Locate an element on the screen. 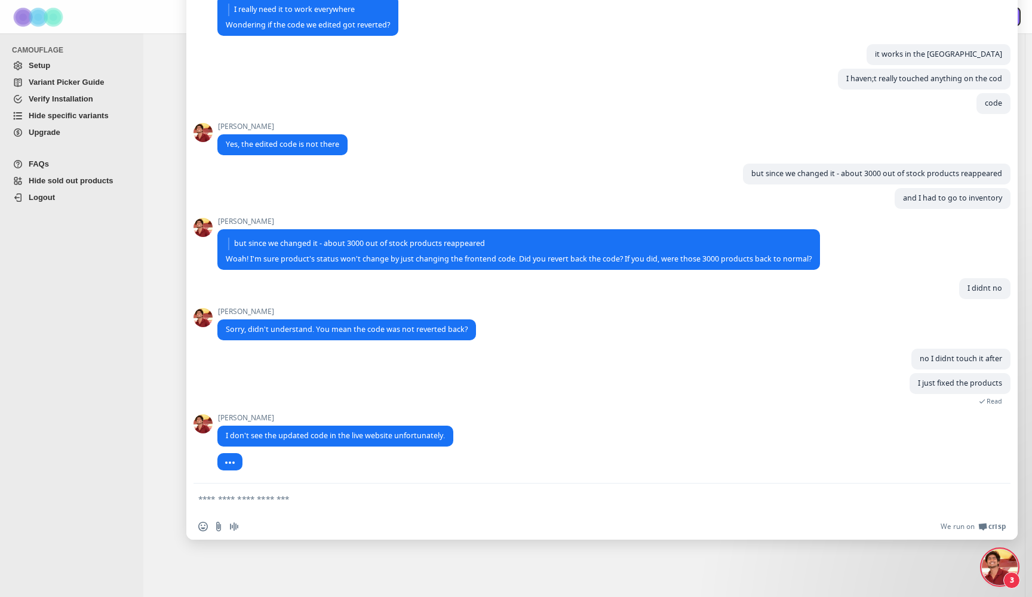 The width and height of the screenshot is (1032, 597). span: 3 is located at coordinates (1012, 581).